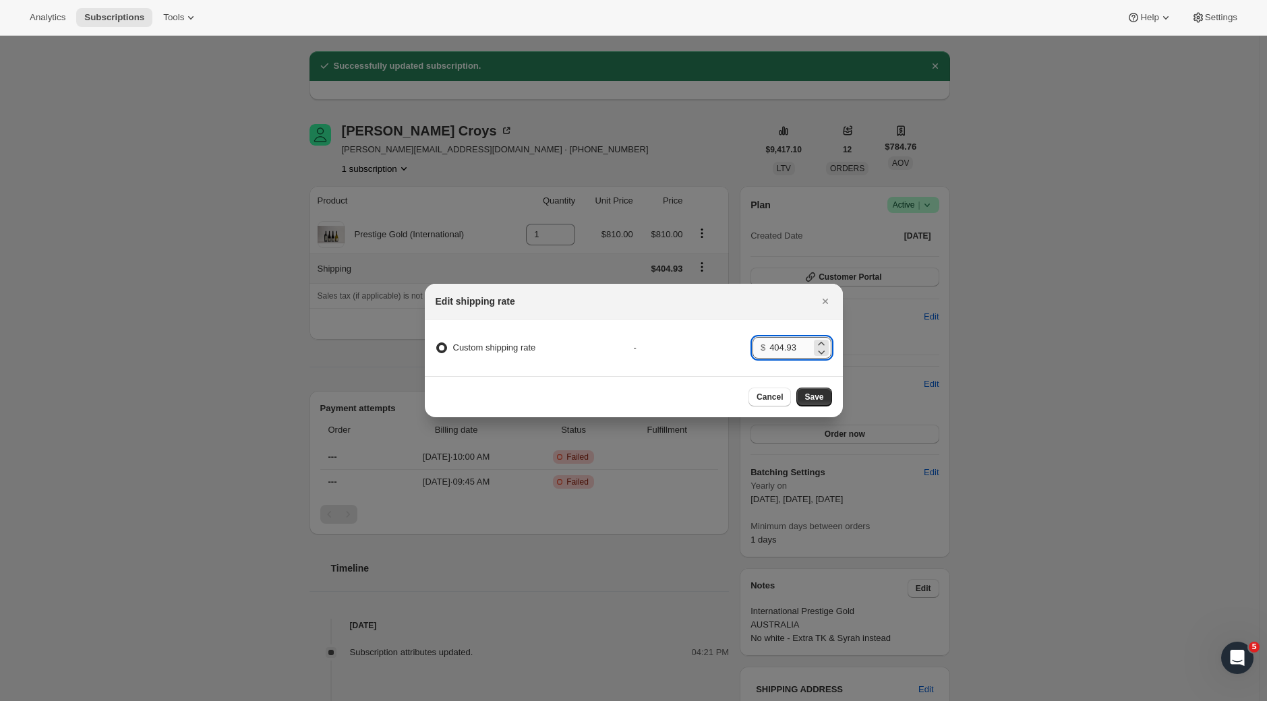 The width and height of the screenshot is (1267, 701). I want to click on span: Tools, so click(173, 18).